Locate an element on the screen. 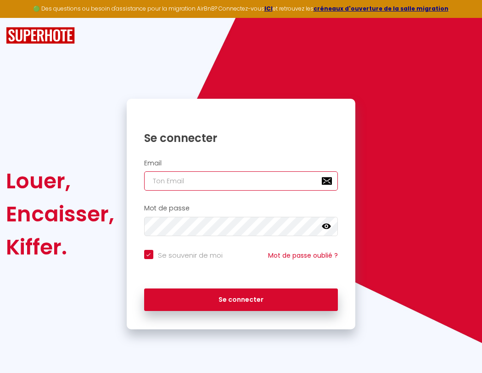 This screenshot has width=482, height=373. strong: ICI is located at coordinates (269, 8).